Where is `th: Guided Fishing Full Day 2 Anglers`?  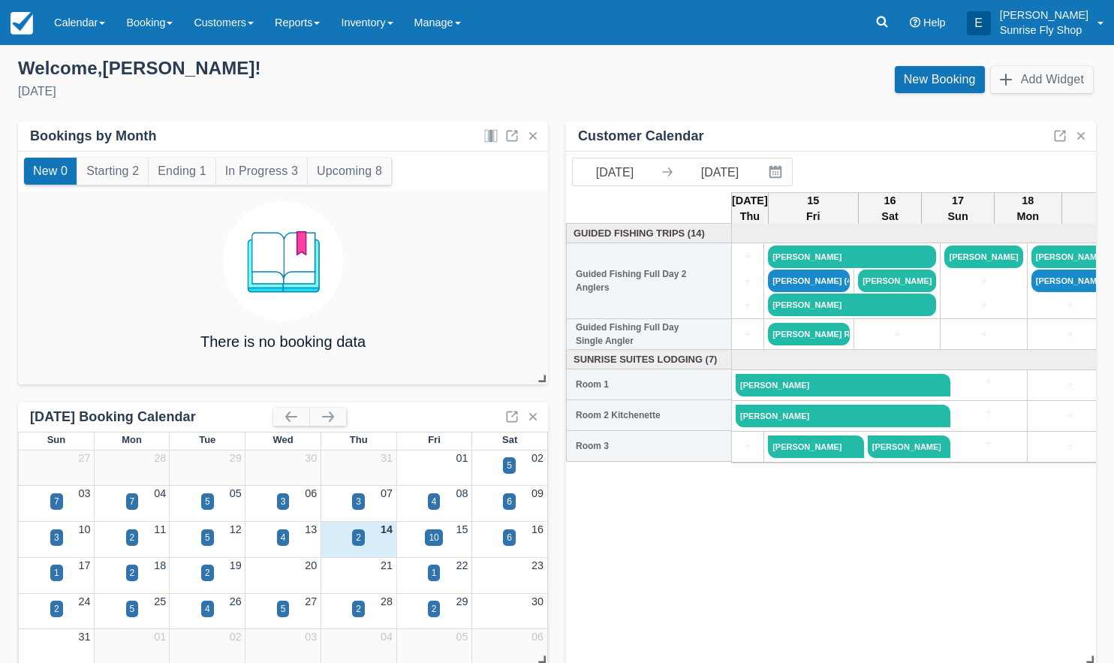 th: Guided Fishing Full Day 2 Anglers is located at coordinates (649, 280).